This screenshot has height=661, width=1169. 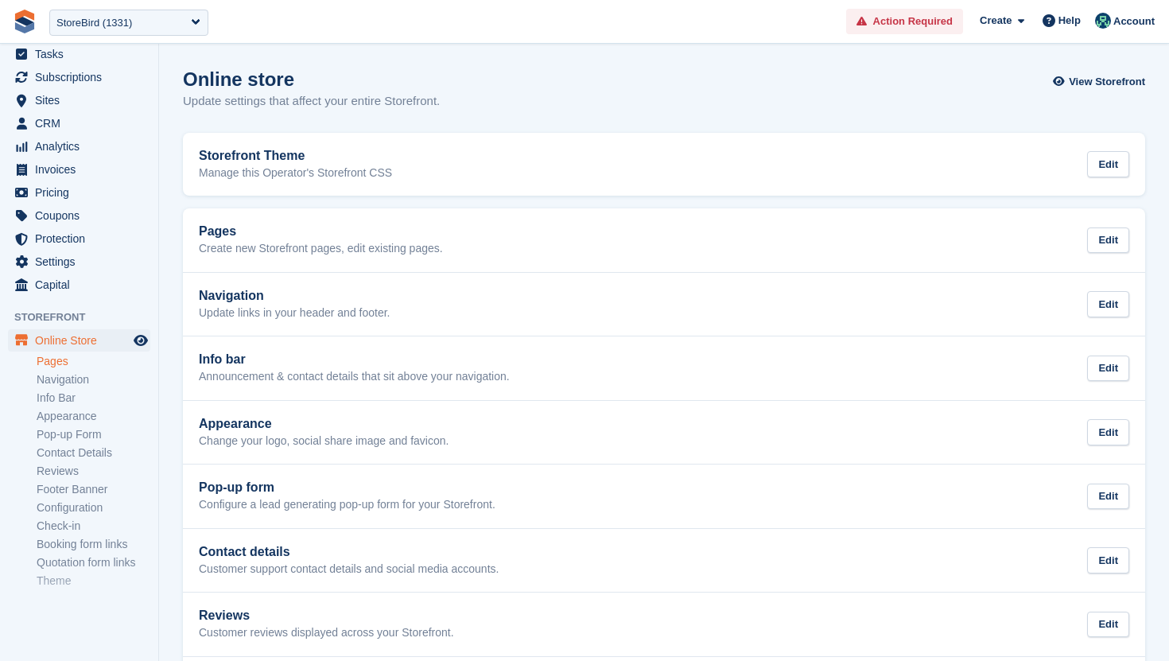 What do you see at coordinates (348, 569) in the screenshot?
I see `p: Customer support contact details and social media accounts.` at bounding box center [348, 569].